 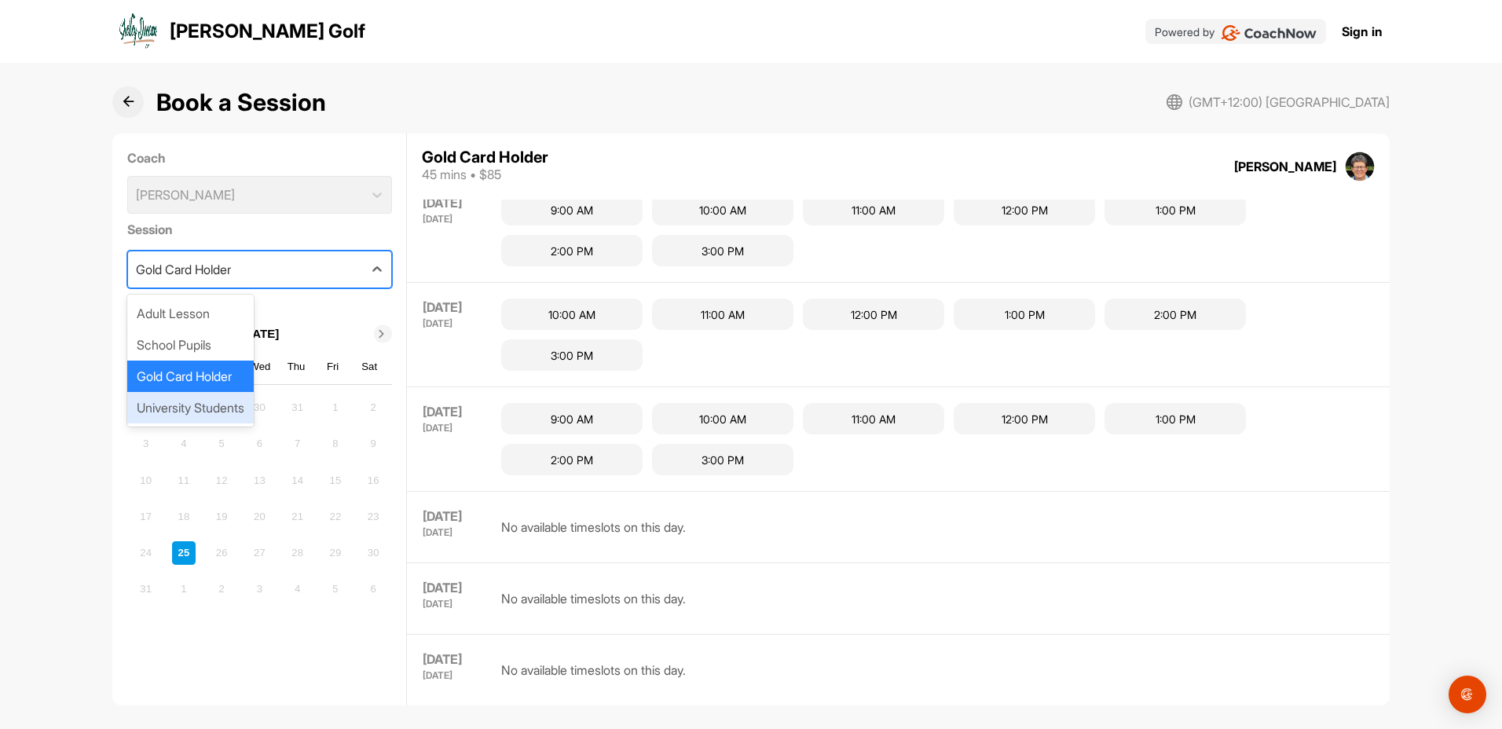 I want to click on div: Thu, so click(x=296, y=367).